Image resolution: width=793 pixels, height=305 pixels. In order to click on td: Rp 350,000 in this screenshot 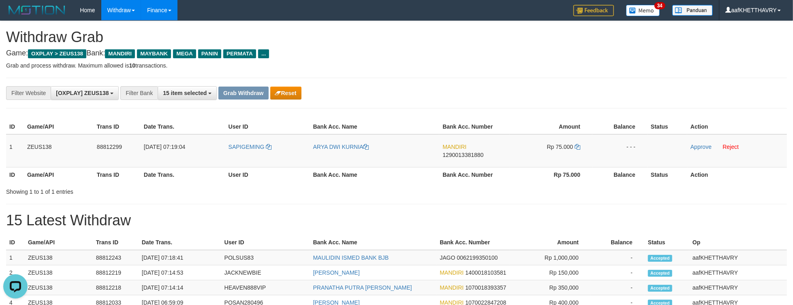, I will do `click(550, 288)`.